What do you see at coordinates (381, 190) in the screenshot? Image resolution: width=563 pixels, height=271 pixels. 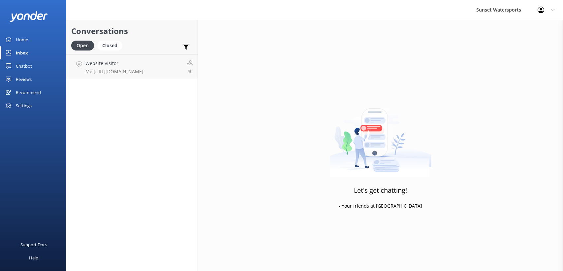 I see `h3: Let's get chatting!` at bounding box center [381, 190].